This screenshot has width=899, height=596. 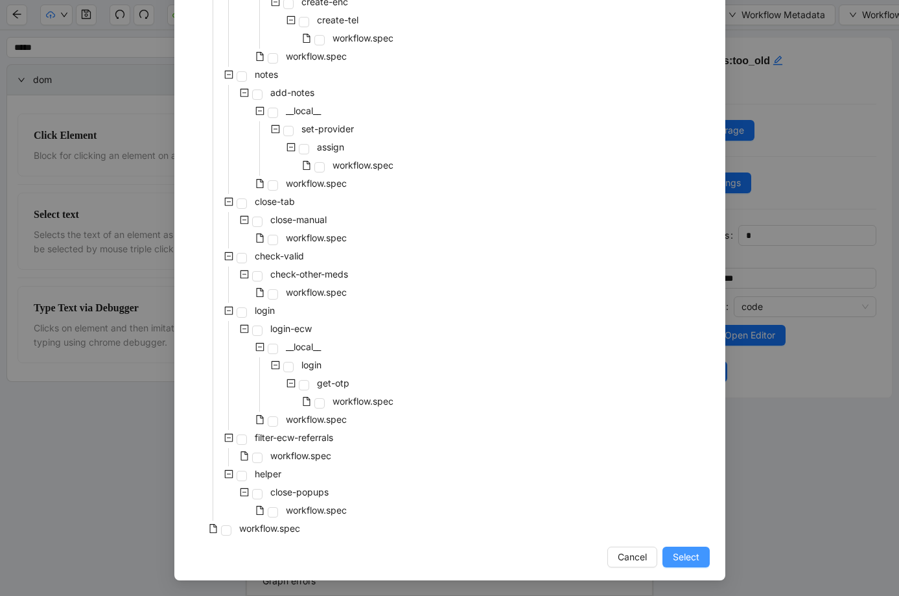 What do you see at coordinates (632, 557) in the screenshot?
I see `button: Cancel` at bounding box center [632, 557].